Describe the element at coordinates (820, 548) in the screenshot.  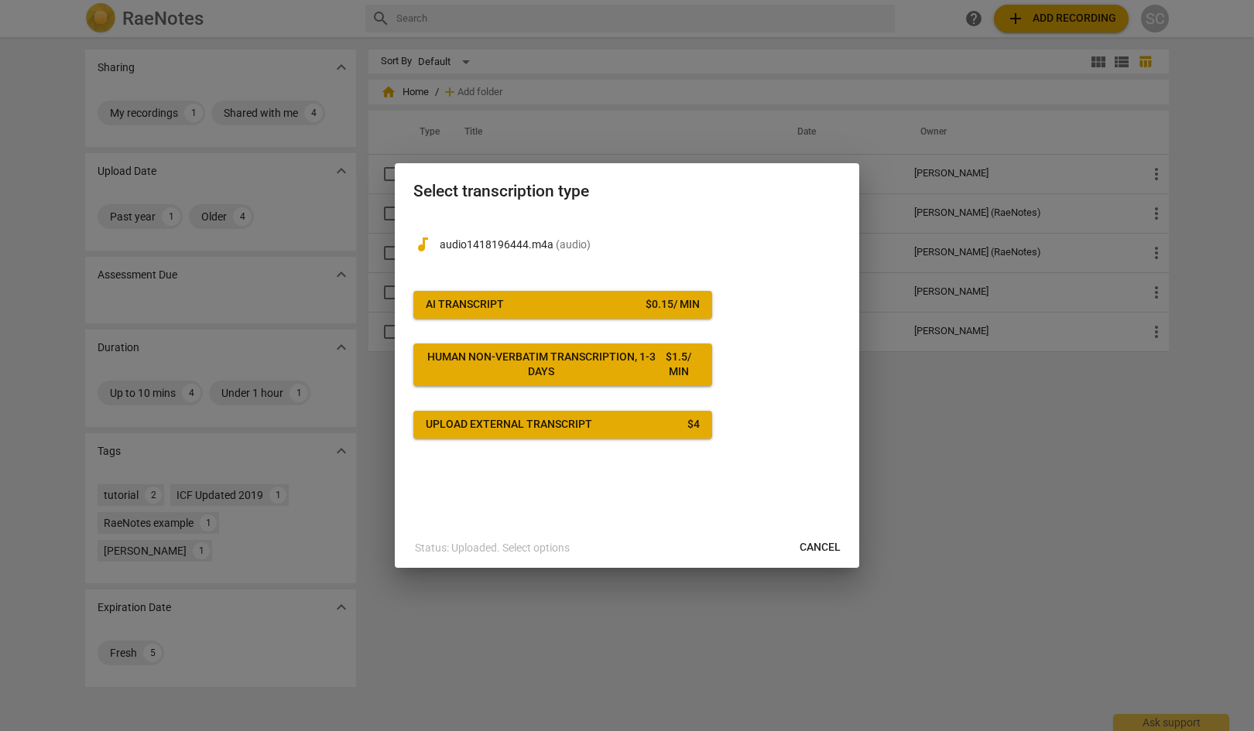
I see `span: Cancel` at that location.